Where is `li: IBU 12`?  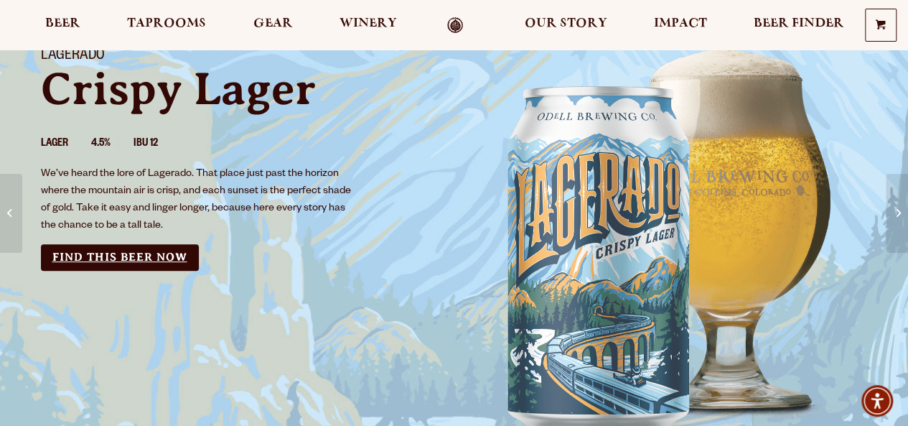 li: IBU 12 is located at coordinates (157, 144).